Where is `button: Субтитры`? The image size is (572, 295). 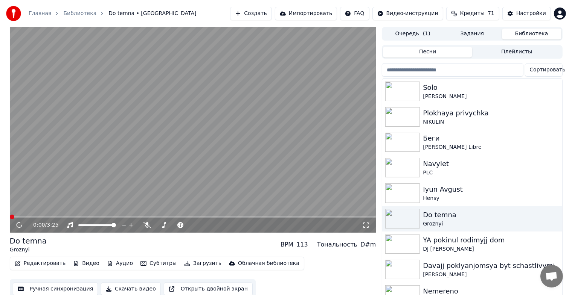
button: Субтитры is located at coordinates (158, 264).